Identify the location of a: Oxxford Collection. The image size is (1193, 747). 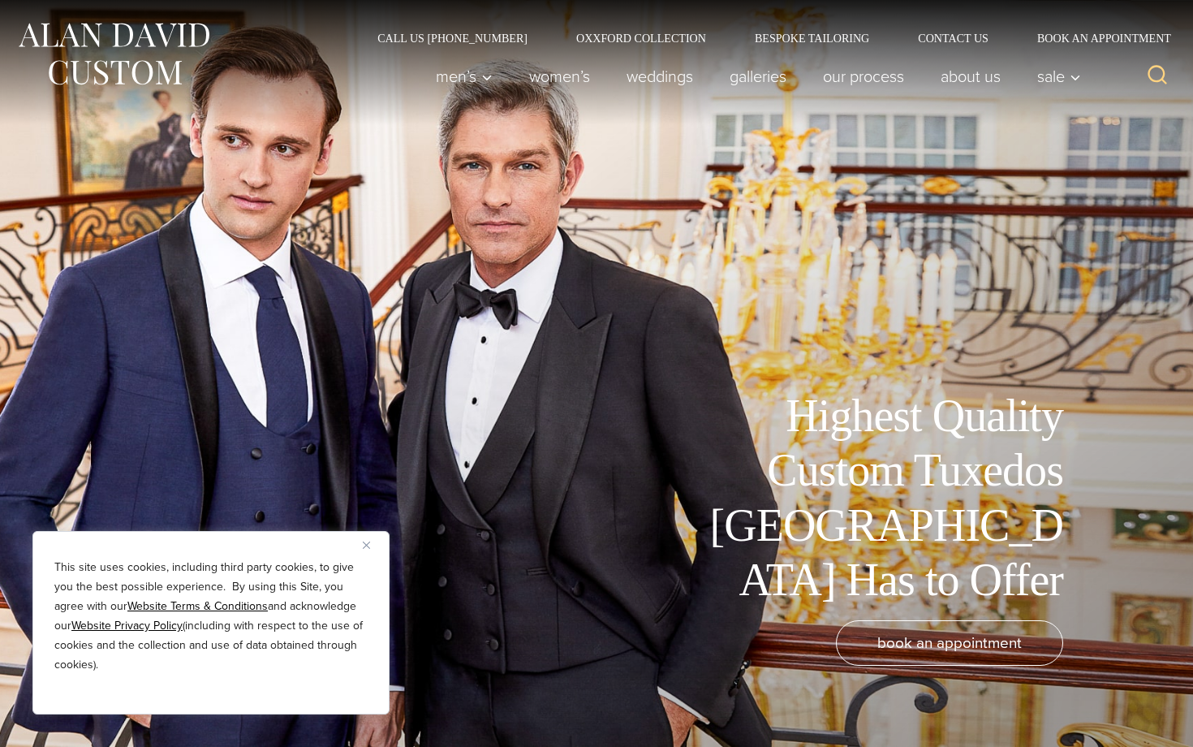
(641, 38).